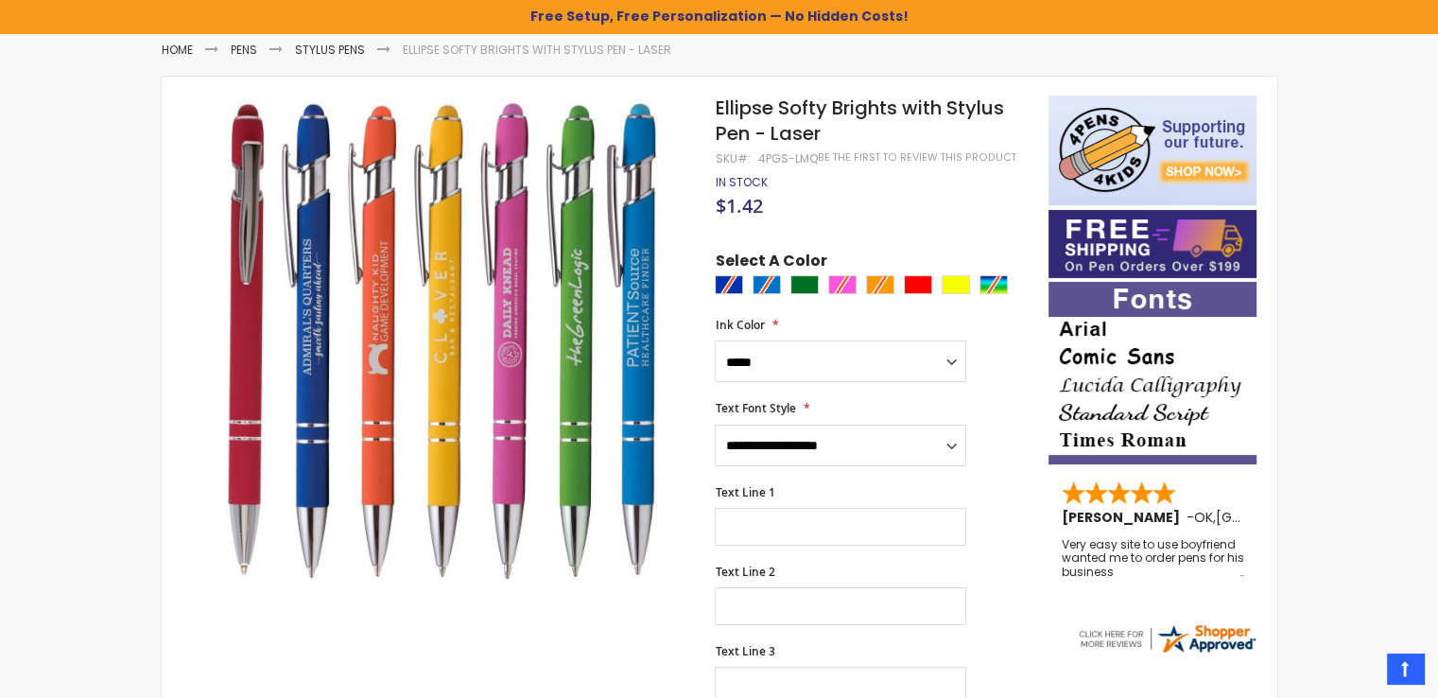 The height and width of the screenshot is (698, 1438). Describe the element at coordinates (537, 50) in the screenshot. I see `li: Ellipse Softy Brights with Stylus Pen - Laser` at that location.